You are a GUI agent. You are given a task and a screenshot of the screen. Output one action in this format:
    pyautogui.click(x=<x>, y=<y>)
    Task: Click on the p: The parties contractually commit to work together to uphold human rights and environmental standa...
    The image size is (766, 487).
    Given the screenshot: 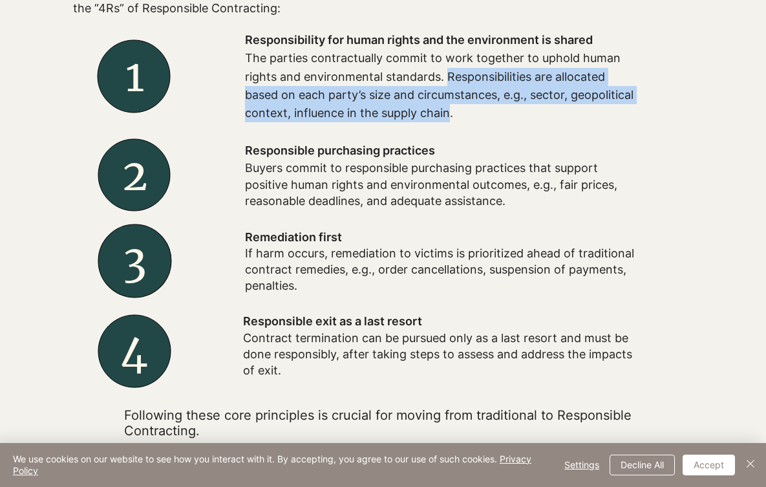 What is the action you would take?
    pyautogui.click(x=441, y=85)
    